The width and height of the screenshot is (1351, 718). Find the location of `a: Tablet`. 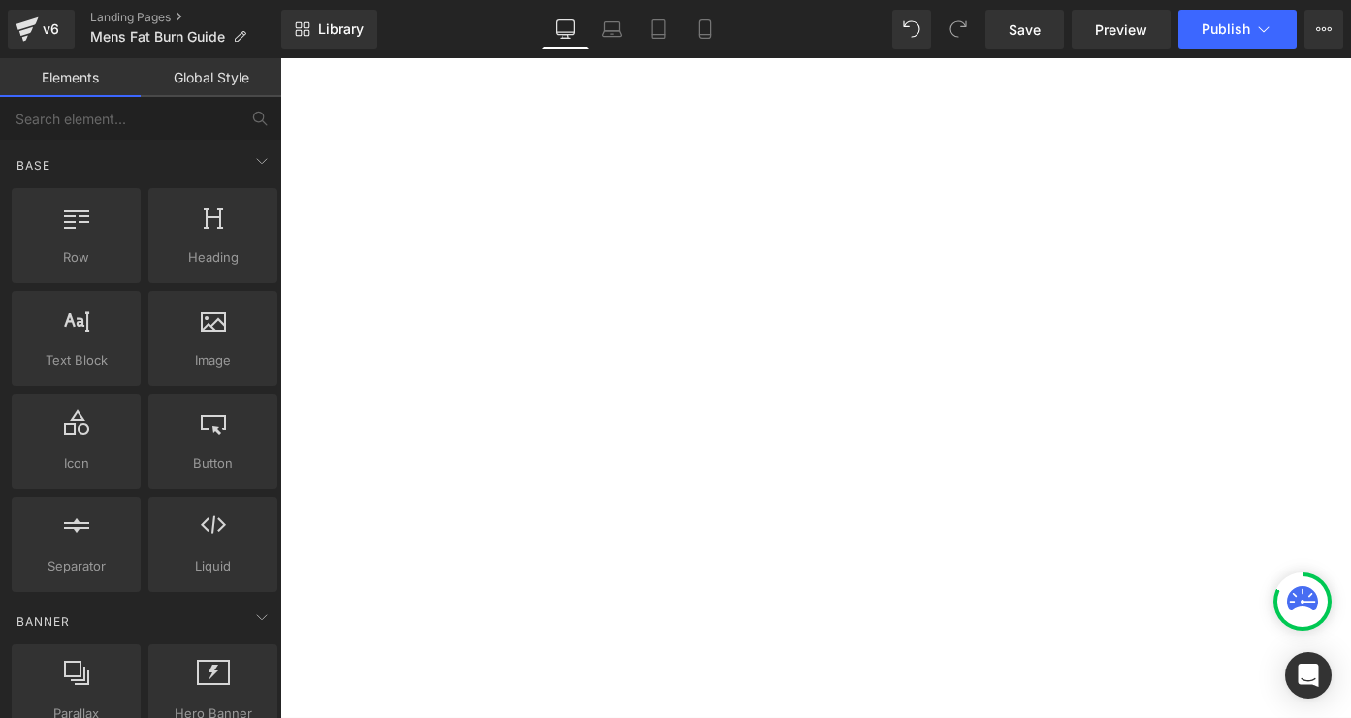

a: Tablet is located at coordinates (658, 29).